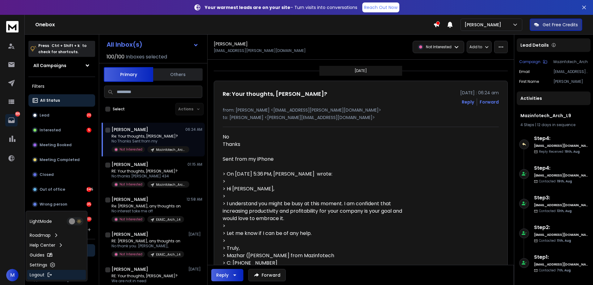  I want to click on p: We are not in need, so click(148, 281).